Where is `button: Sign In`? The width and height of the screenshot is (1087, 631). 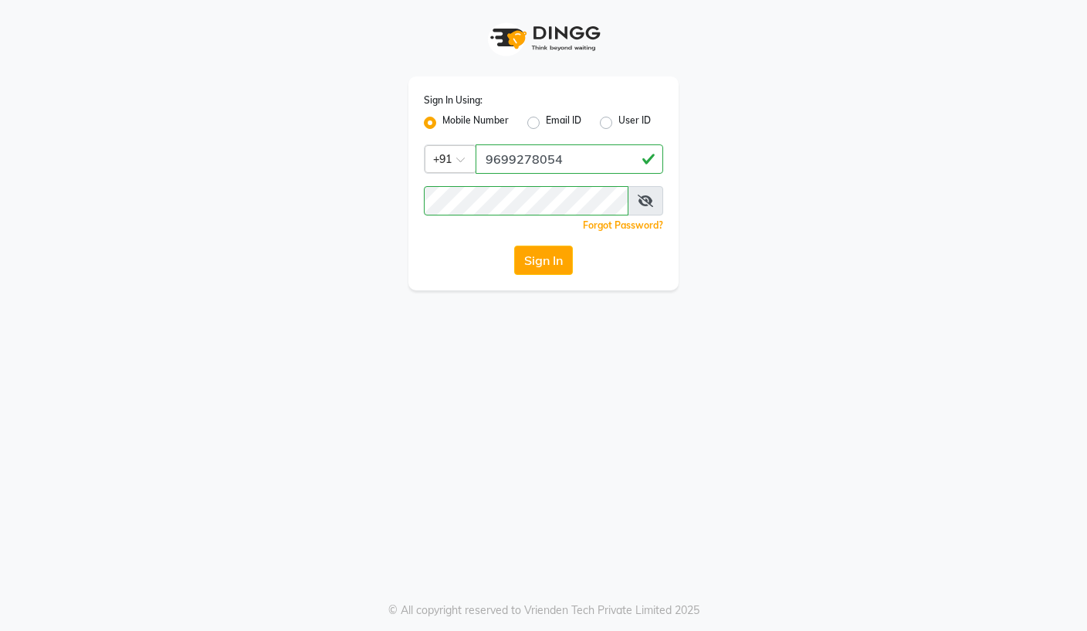 button: Sign In is located at coordinates (543, 260).